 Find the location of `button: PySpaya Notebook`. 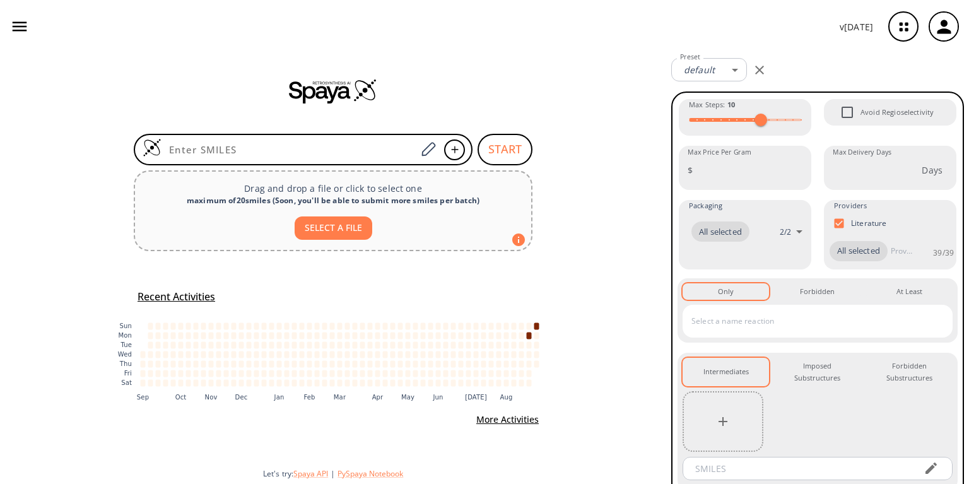

button: PySpaya Notebook is located at coordinates (370, 473).